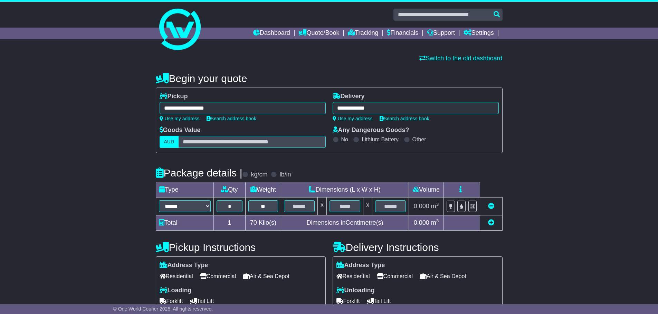 The height and width of the screenshot is (314, 658). I want to click on label: lb/in, so click(285, 175).